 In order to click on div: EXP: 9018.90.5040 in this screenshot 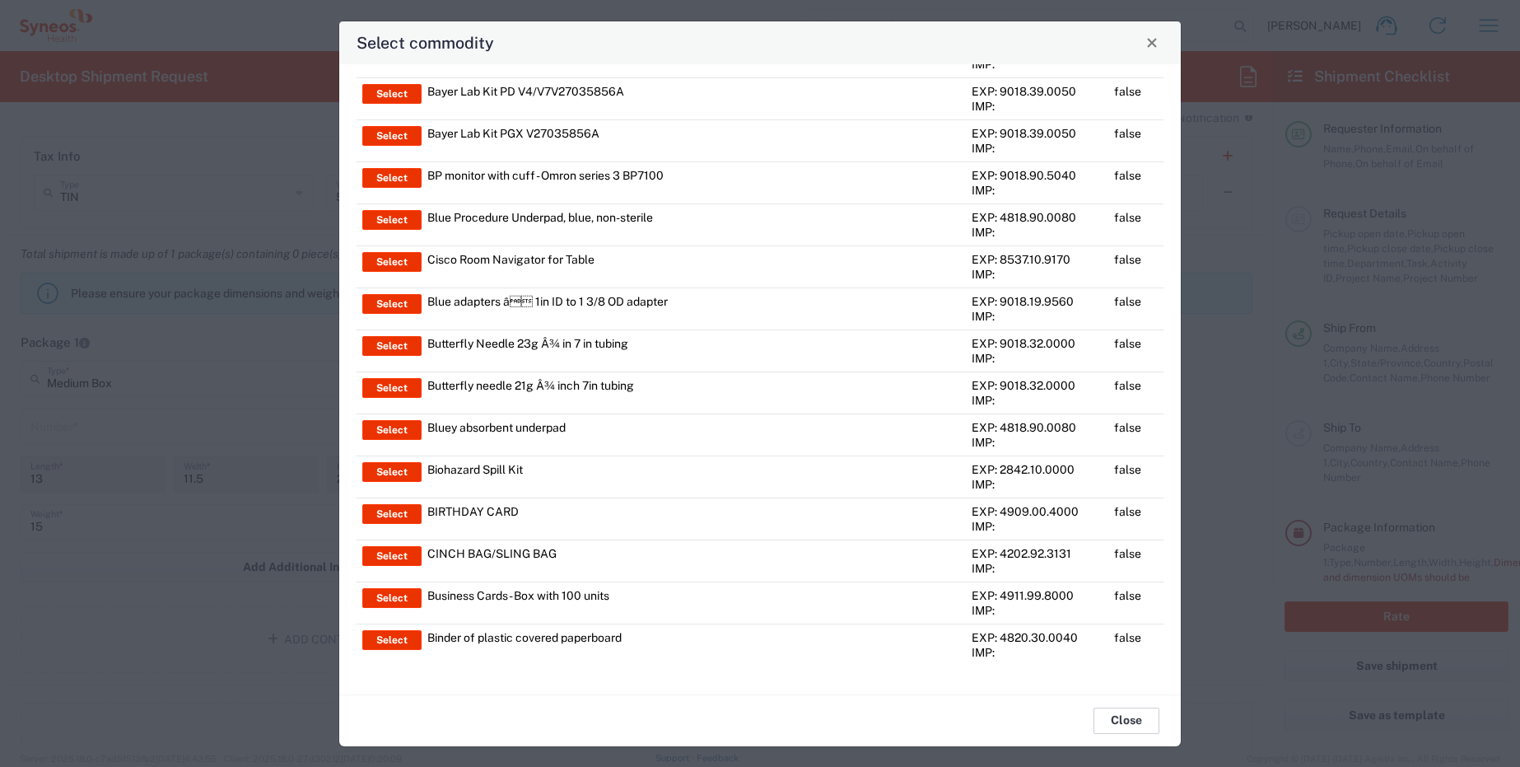, I will do `click(1037, 175)`.